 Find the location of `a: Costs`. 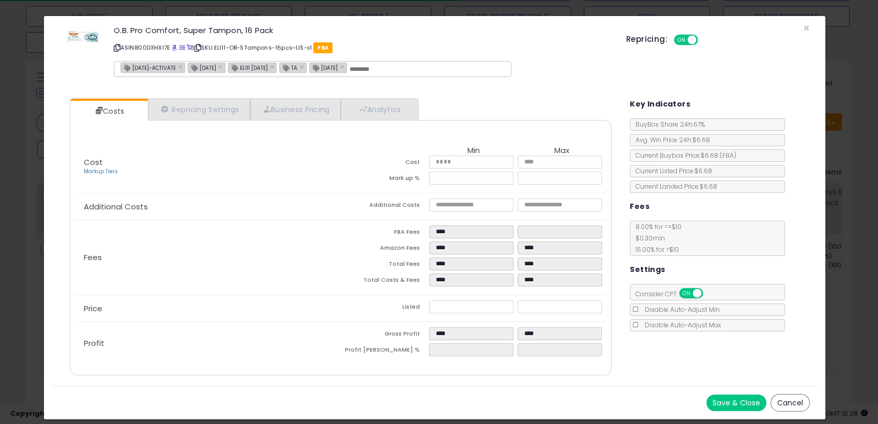

a: Costs is located at coordinates (109, 111).